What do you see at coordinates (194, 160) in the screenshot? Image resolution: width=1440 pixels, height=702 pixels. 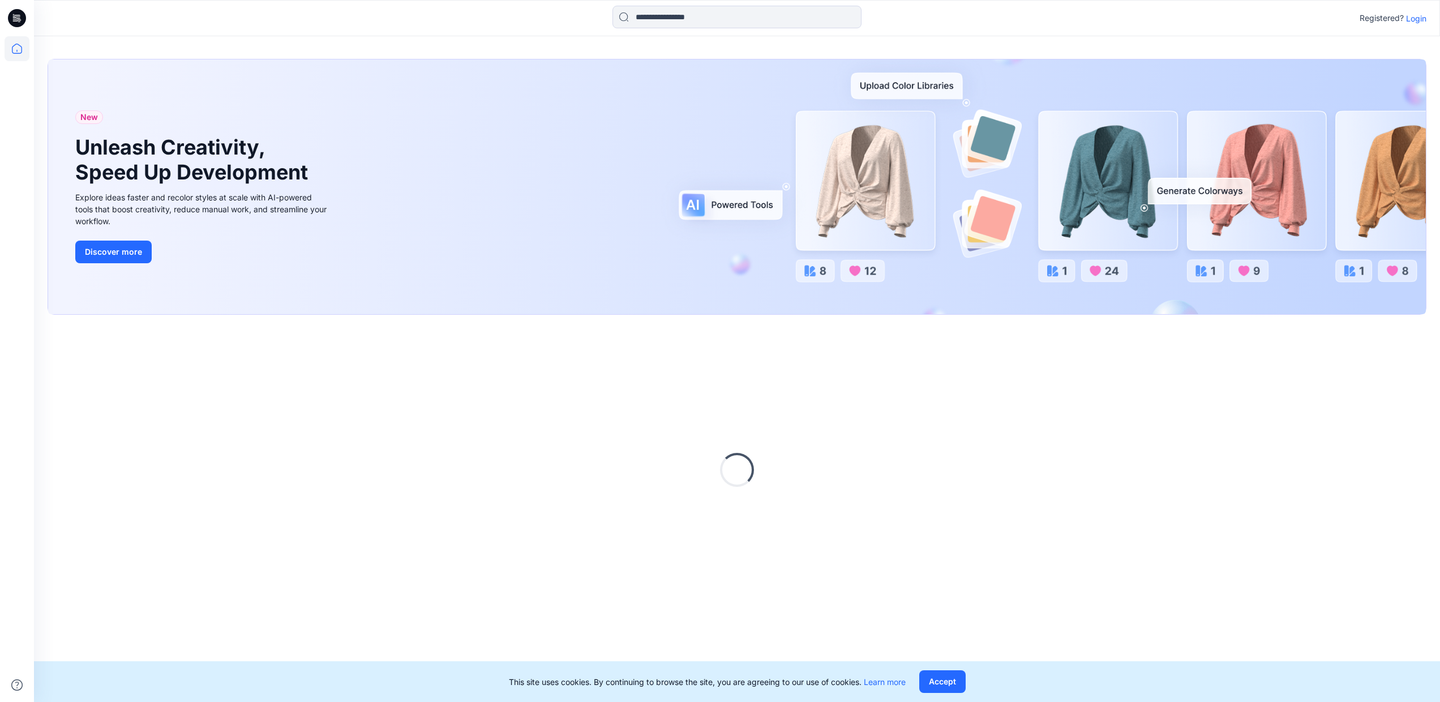 I see `h1: Unleash Creativity, Speed Up Development` at bounding box center [194, 160].